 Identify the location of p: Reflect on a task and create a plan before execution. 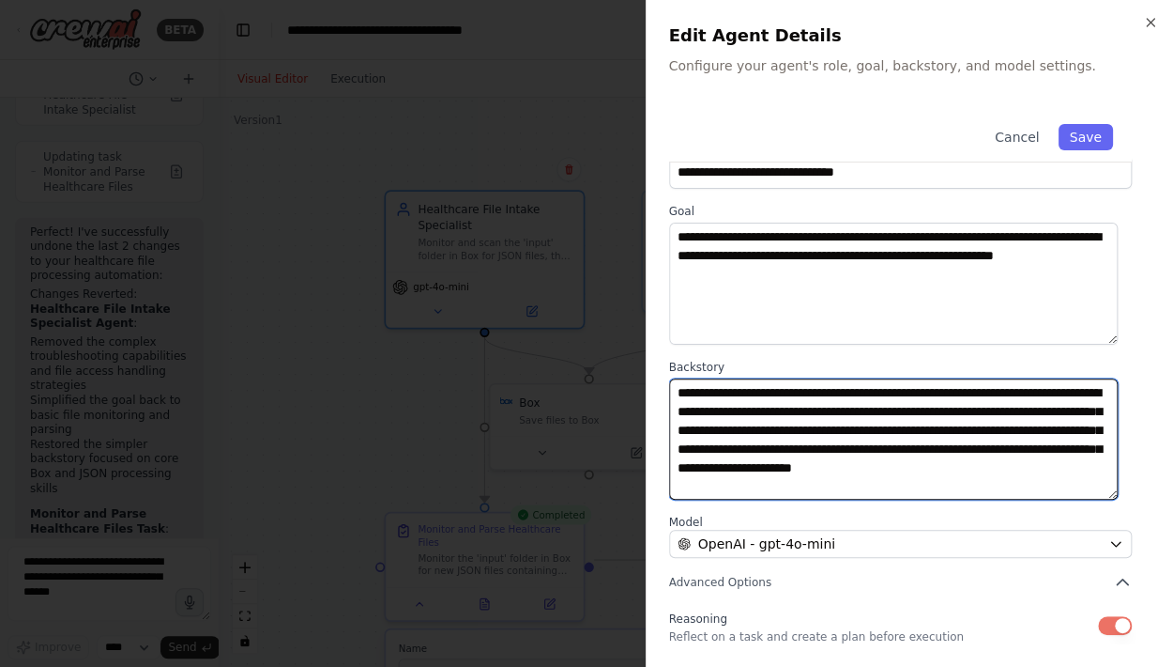
(817, 636).